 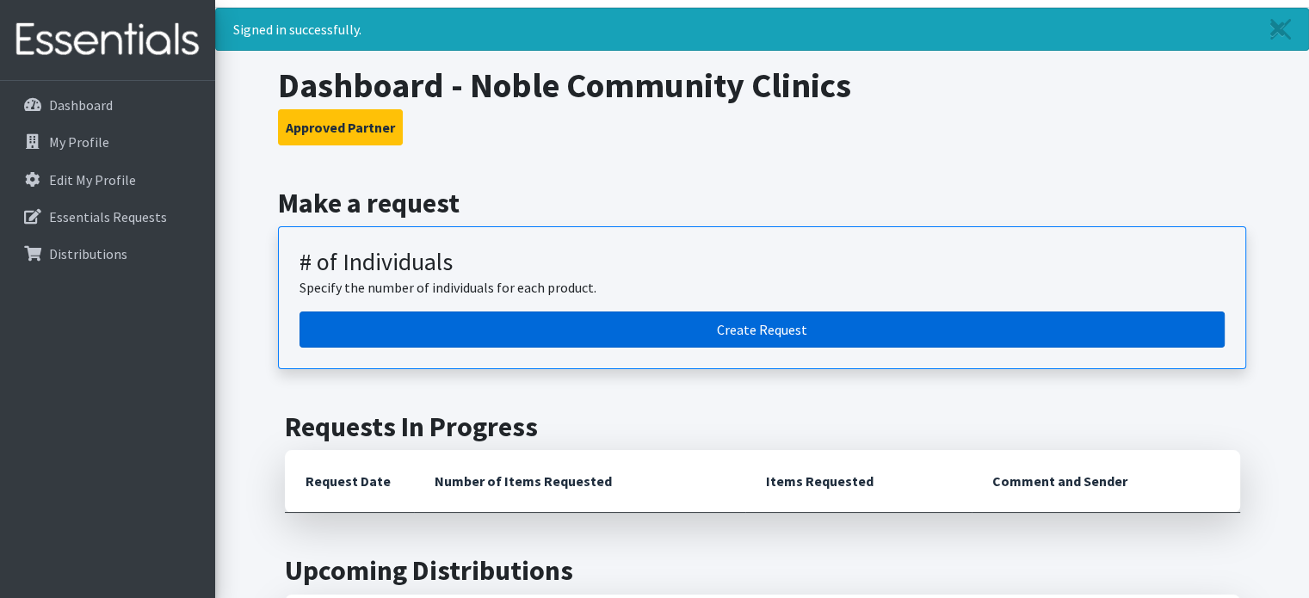 I want to click on th: Request Date, so click(x=349, y=481).